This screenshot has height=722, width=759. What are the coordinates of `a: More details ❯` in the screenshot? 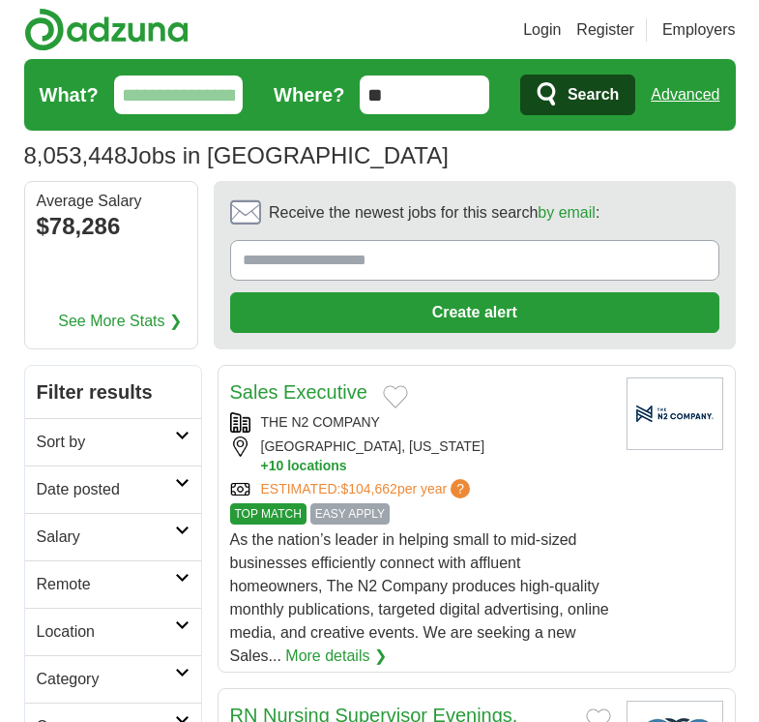 It's located at (336, 656).